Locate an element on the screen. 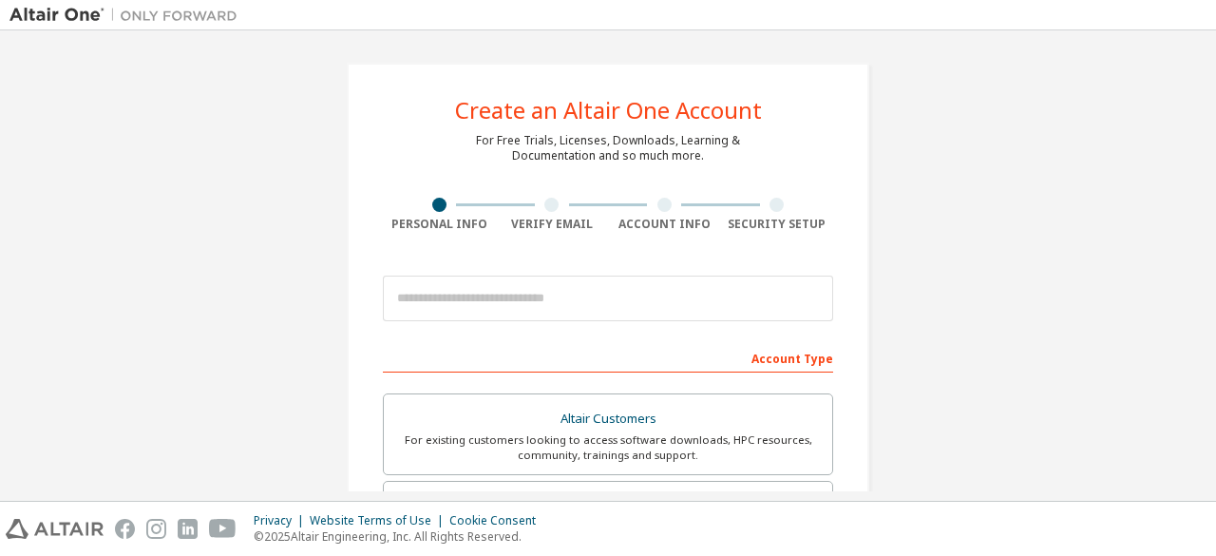 The height and width of the screenshot is (556, 1216). div: Cookie Consent is located at coordinates (498, 521).